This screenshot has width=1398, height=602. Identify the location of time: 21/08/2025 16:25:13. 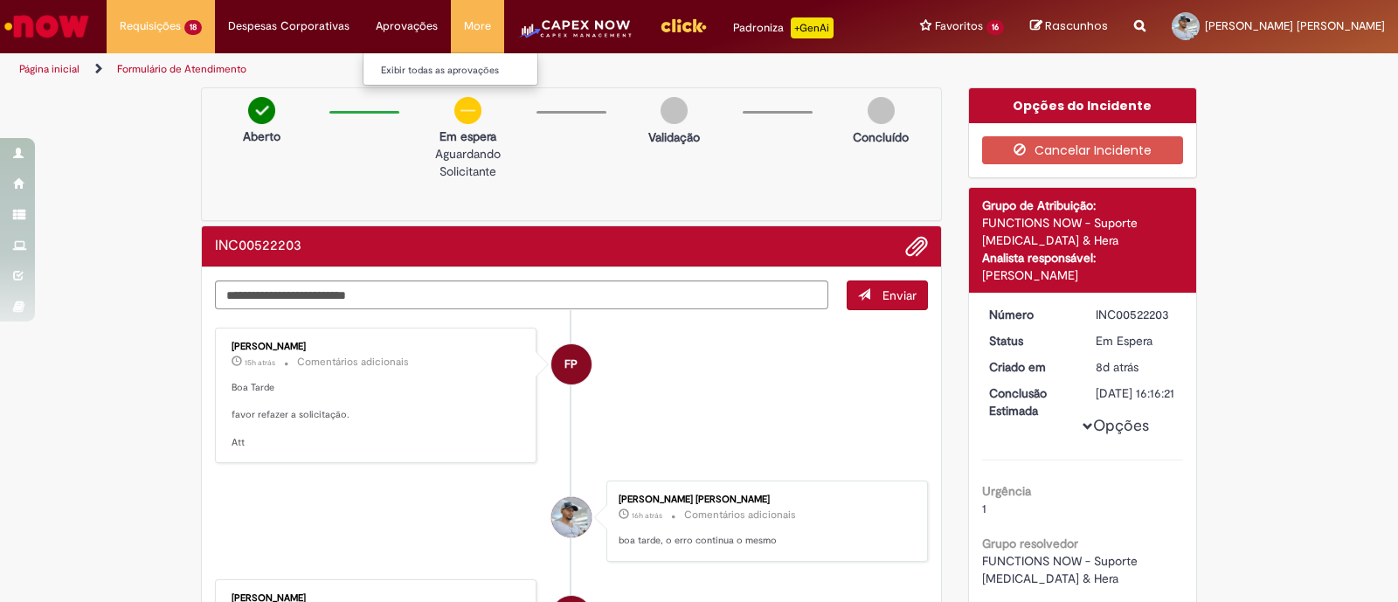
(1116, 367).